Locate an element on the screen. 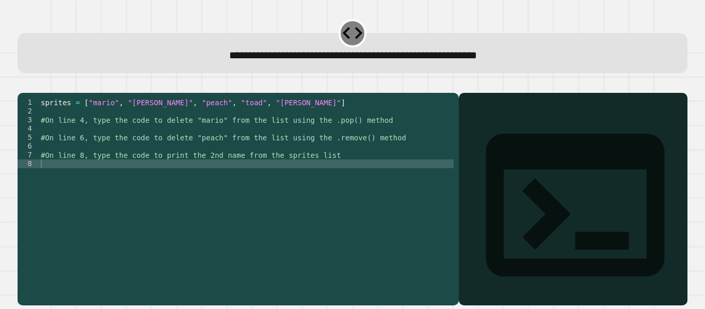 The height and width of the screenshot is (309, 705). div: 6 is located at coordinates (28, 146).